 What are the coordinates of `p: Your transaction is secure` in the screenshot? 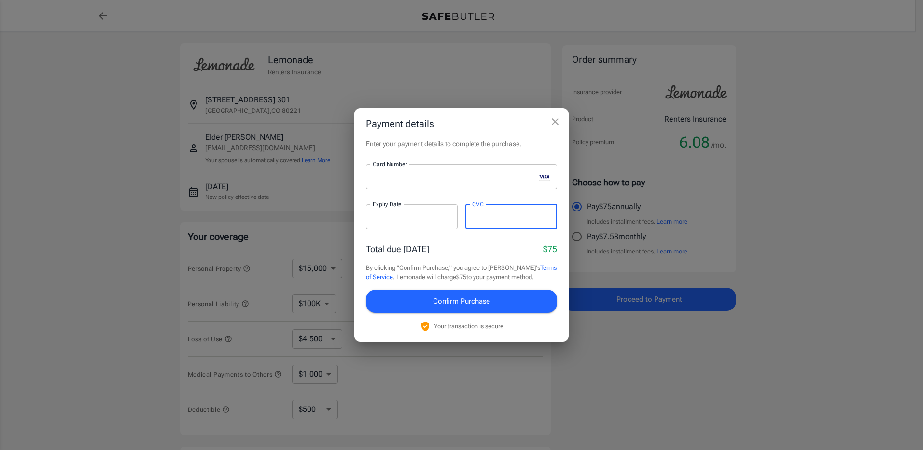 It's located at (469, 326).